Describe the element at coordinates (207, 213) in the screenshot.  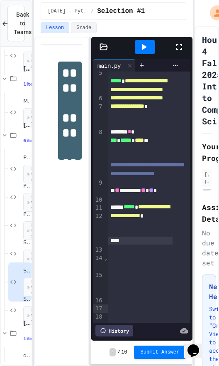
I see `h2: Assignment Details` at that location.